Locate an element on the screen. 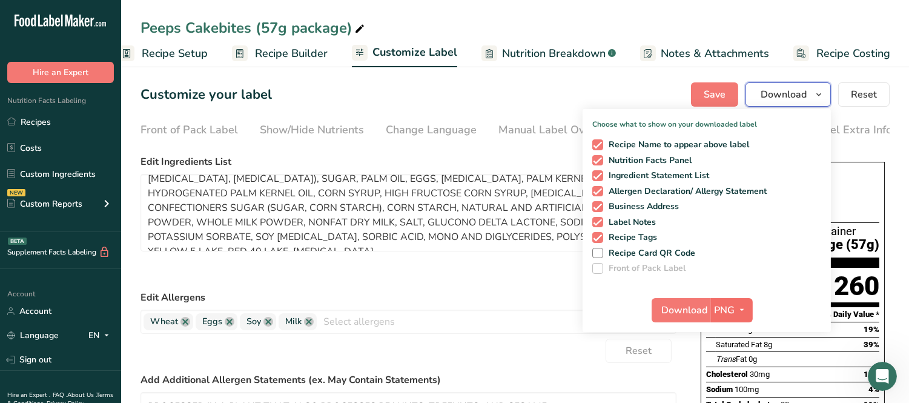  div: Front of Pack Label is located at coordinates (189, 130).